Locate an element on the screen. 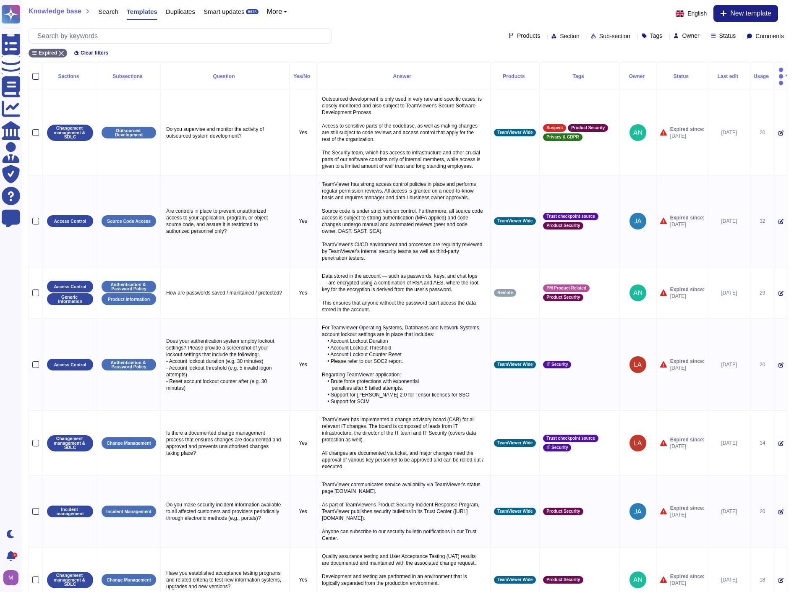 This screenshot has height=592, width=794. p: Data stored in the account — such as passwords, keys, and chat logs — are encrypted using a combi... is located at coordinates (403, 293).